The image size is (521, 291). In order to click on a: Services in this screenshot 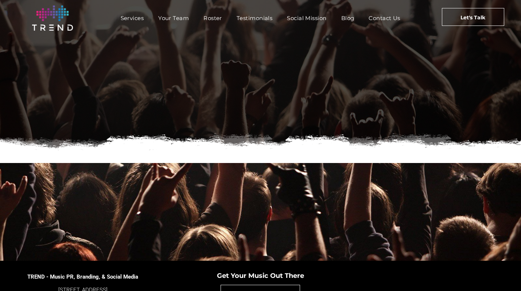, I will do `click(132, 18)`.